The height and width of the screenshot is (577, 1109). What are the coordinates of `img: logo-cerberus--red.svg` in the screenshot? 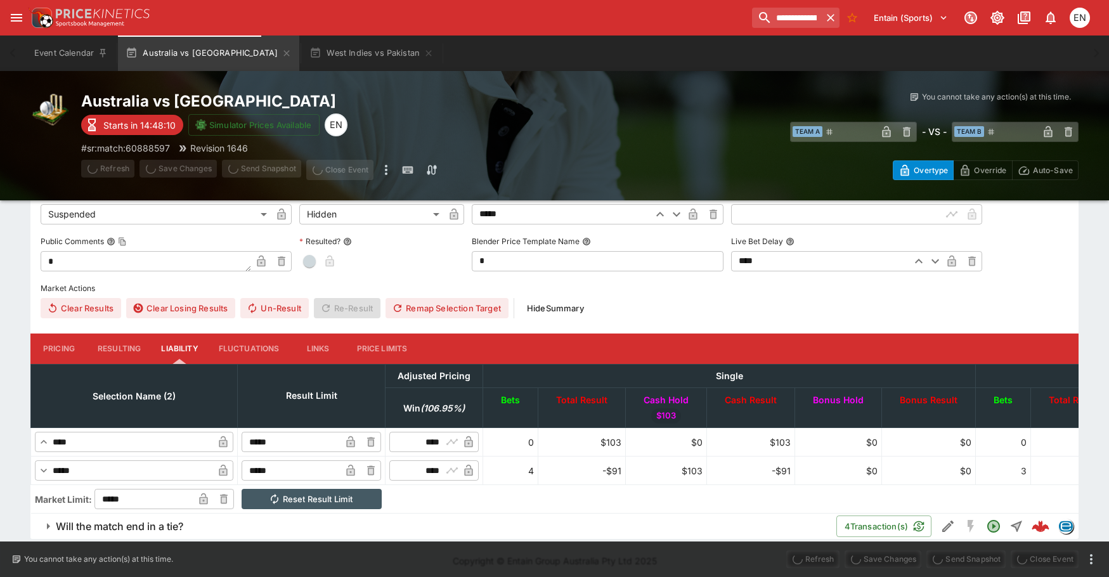 It's located at (1041, 526).